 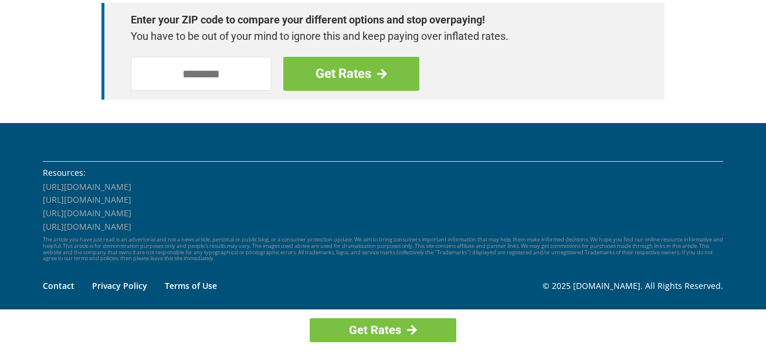 What do you see at coordinates (377, 36) in the screenshot?
I see `p: You have to be out of your mind to ignore this and keep paying over inflated rates.` at bounding box center [377, 36].